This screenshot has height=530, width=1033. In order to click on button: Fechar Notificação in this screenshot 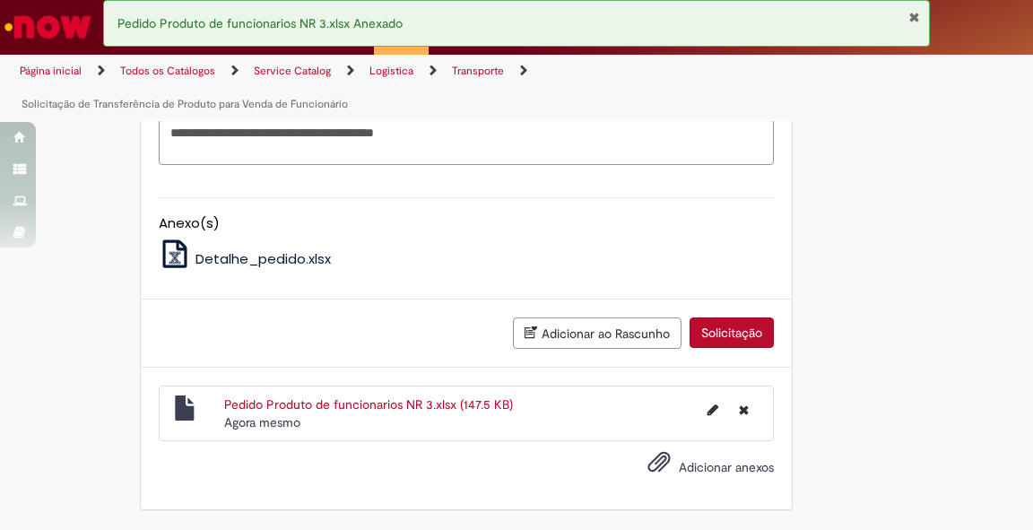, I will do `click(914, 17)`.